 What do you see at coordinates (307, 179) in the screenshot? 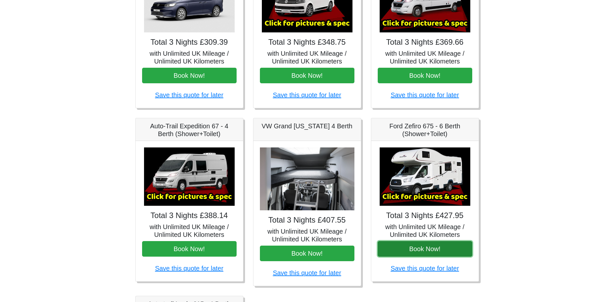
I see `img: VW Grand California 4 Berth` at bounding box center [307, 179].